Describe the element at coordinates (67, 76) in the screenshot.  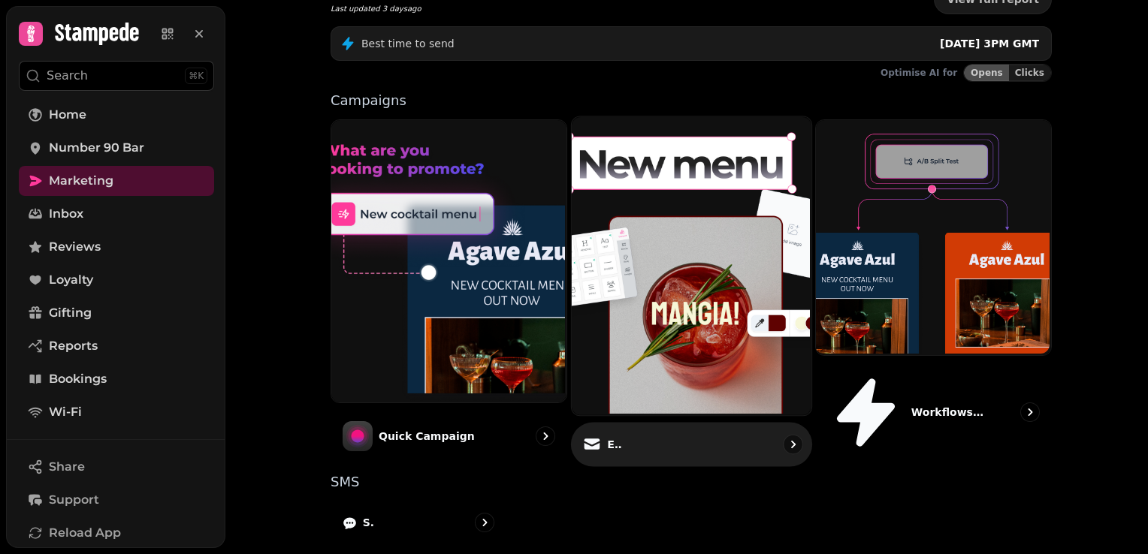
I see `p: Search` at that location.